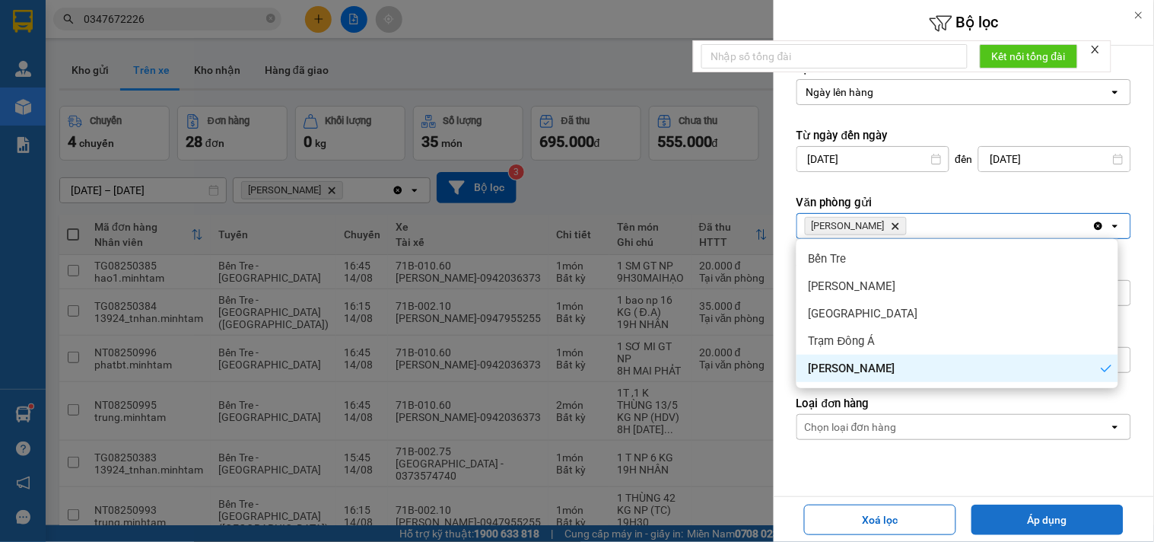 This screenshot has height=542, width=1154. What do you see at coordinates (1029, 56) in the screenshot?
I see `span: Kết nối tổng đài` at bounding box center [1029, 56].